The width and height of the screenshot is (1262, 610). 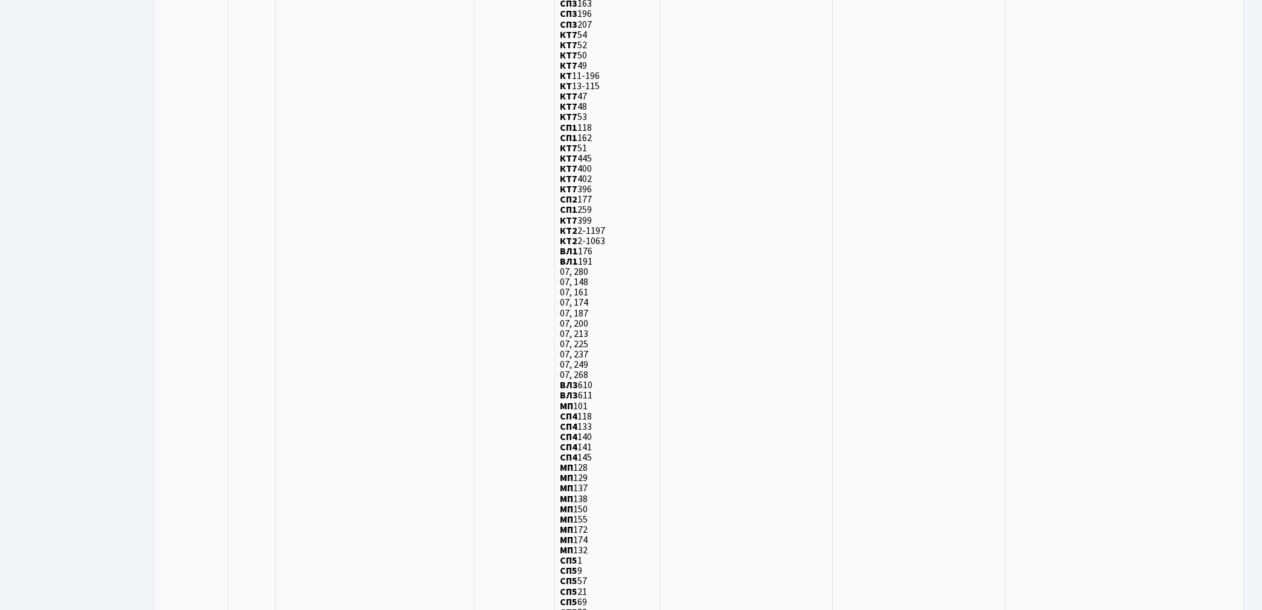 I want to click on b: СП2, so click(x=568, y=199).